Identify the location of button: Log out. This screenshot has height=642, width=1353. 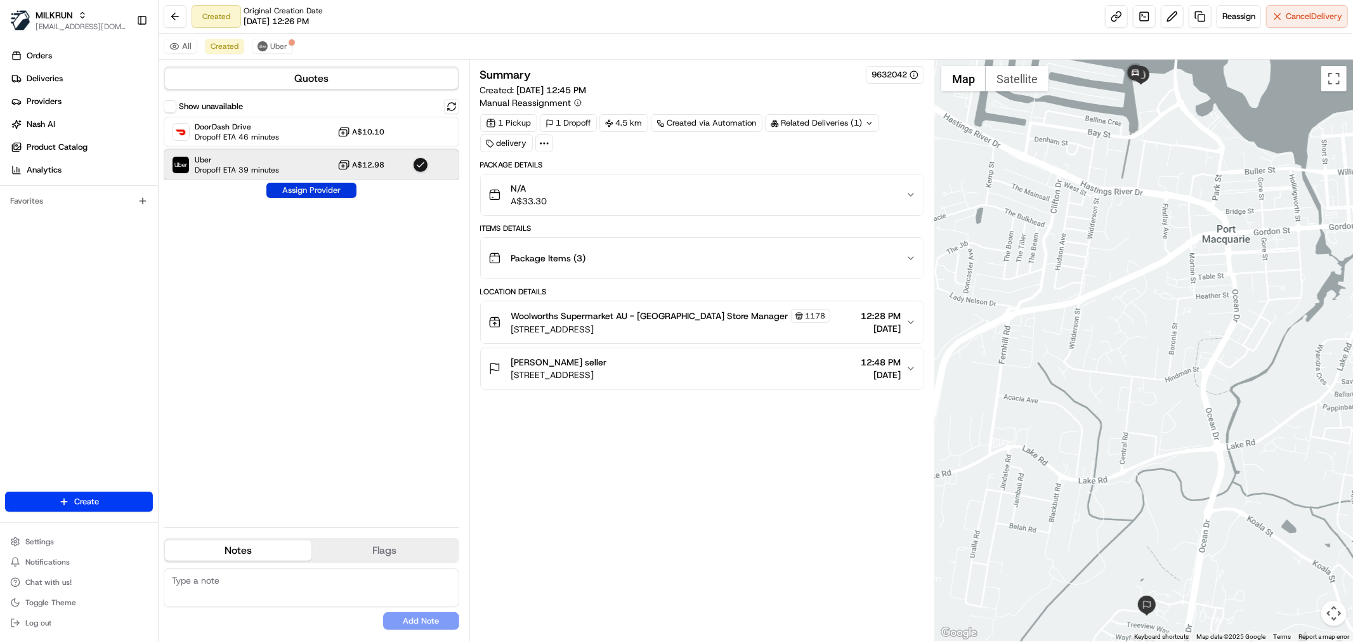
(79, 623).